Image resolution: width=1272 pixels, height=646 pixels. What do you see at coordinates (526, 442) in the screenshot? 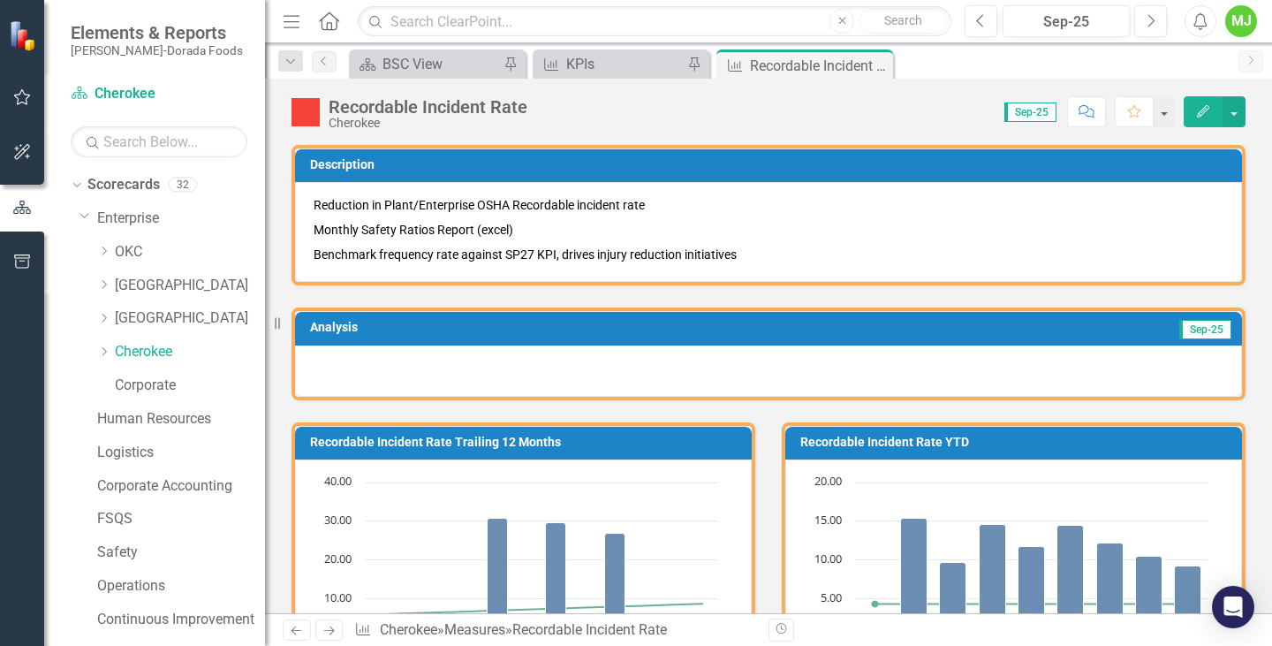
I see `h3: Recordable Incident Rate Trailing 12 Months` at bounding box center [526, 442].